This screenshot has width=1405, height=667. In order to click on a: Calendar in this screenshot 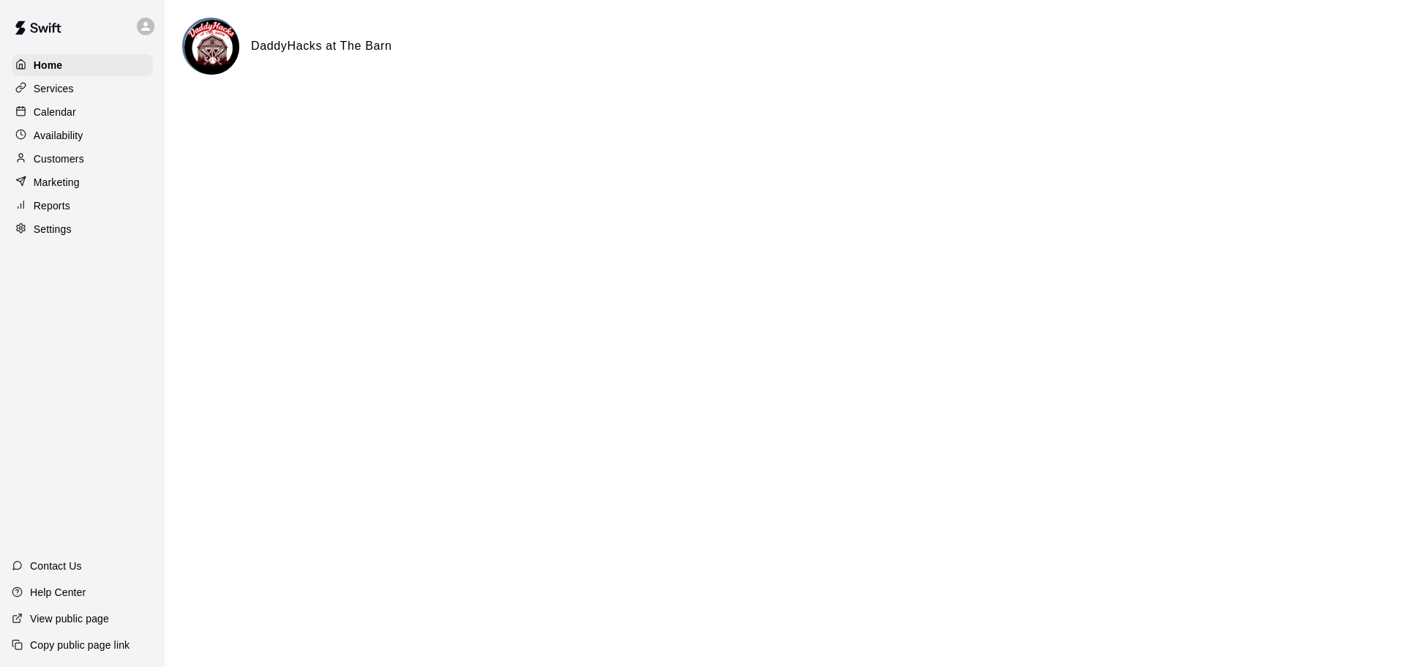, I will do `click(82, 112)`.